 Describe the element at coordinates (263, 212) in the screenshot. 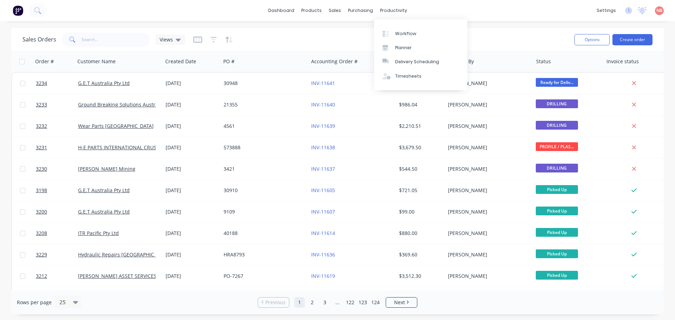

I see `div: 9109` at that location.